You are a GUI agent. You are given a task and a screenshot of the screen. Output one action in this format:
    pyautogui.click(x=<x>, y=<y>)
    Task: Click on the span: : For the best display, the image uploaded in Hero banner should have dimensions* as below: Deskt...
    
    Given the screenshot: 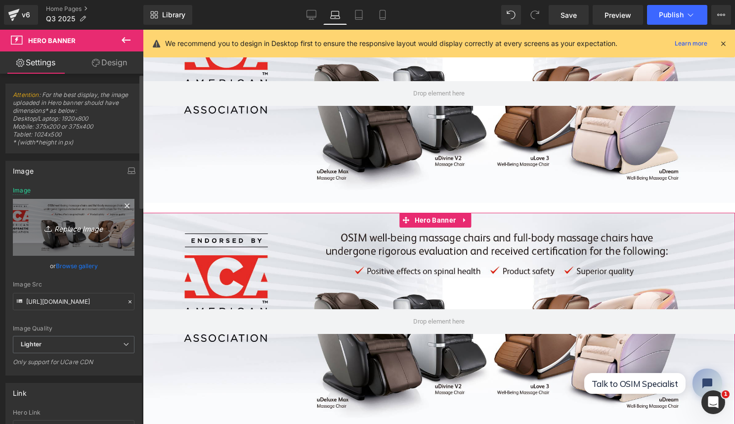 What is the action you would take?
    pyautogui.click(x=74, y=122)
    